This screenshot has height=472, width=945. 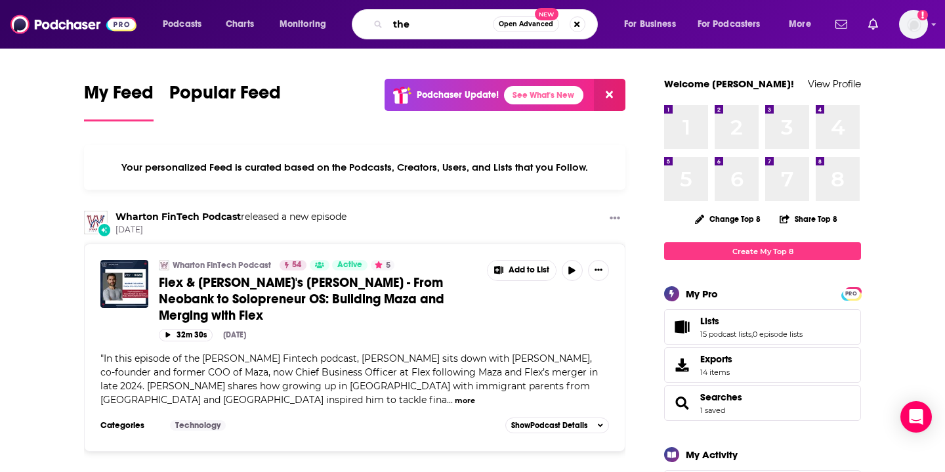 I want to click on img: User Profile, so click(x=914, y=24).